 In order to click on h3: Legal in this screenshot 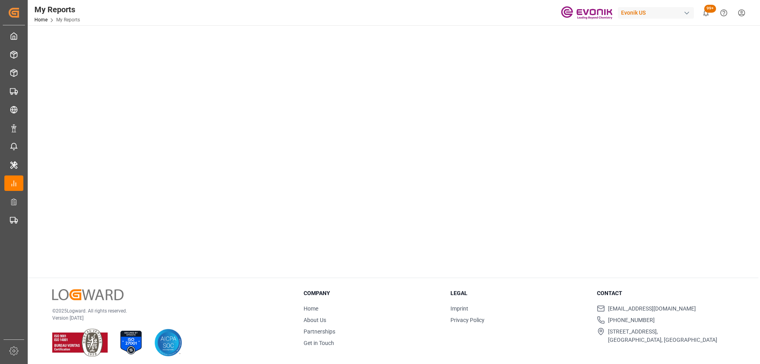, I will do `click(519, 293)`.